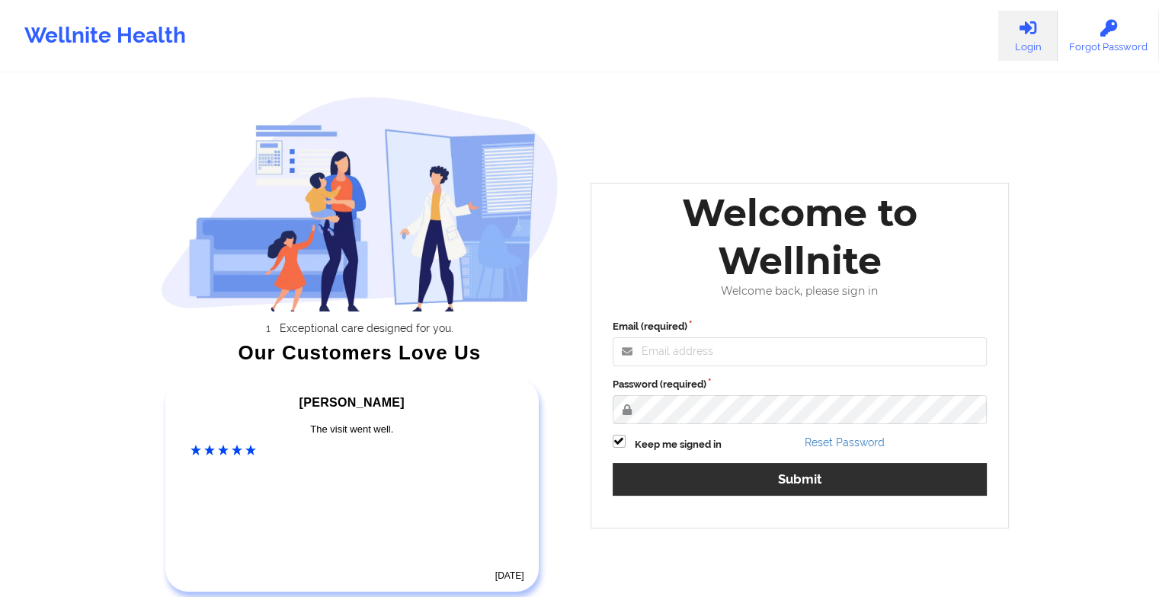 This screenshot has width=1159, height=597. What do you see at coordinates (1028, 36) in the screenshot?
I see `a: Login` at bounding box center [1028, 36].